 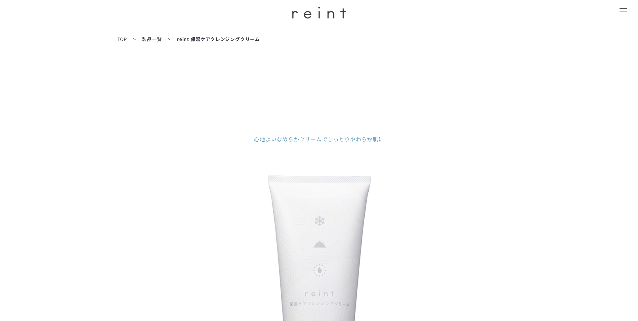 What do you see at coordinates (122, 39) in the screenshot?
I see `a: TOP` at bounding box center [122, 39].